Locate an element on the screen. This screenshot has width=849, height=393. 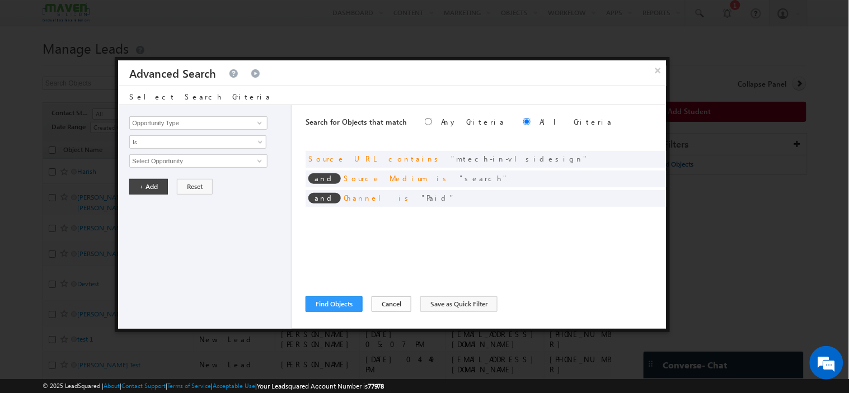
a: Contact Support is located at coordinates (143, 386).